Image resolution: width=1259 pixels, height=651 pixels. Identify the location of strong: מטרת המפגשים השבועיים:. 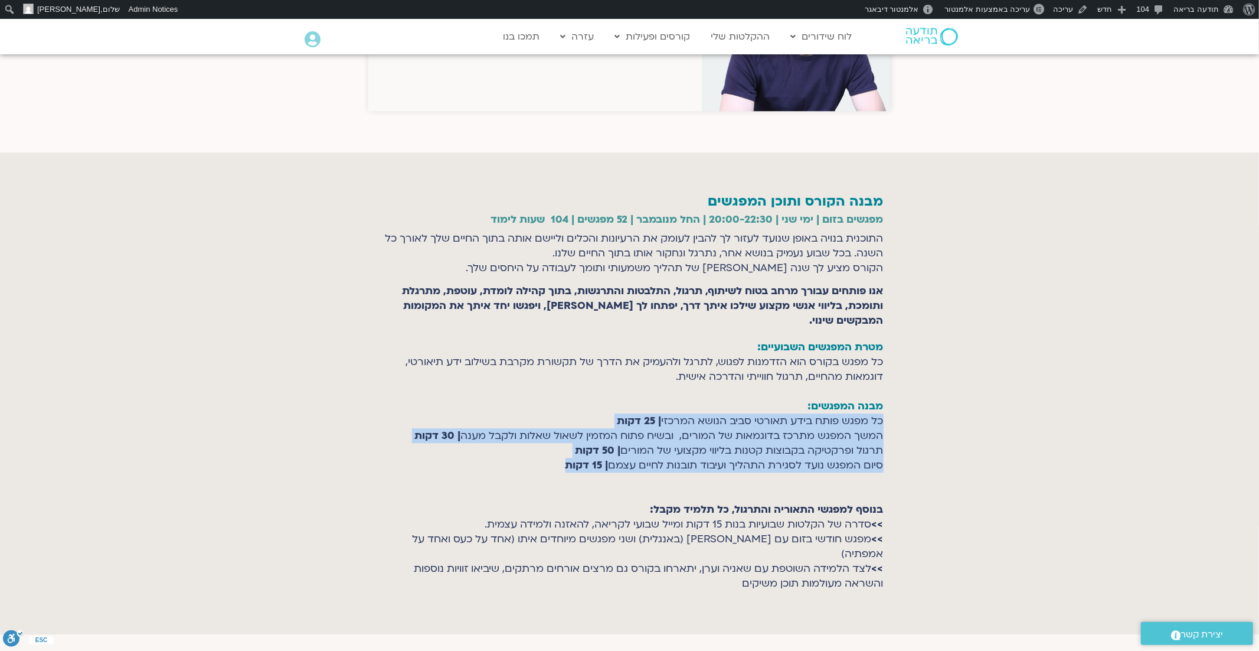
(821, 347).